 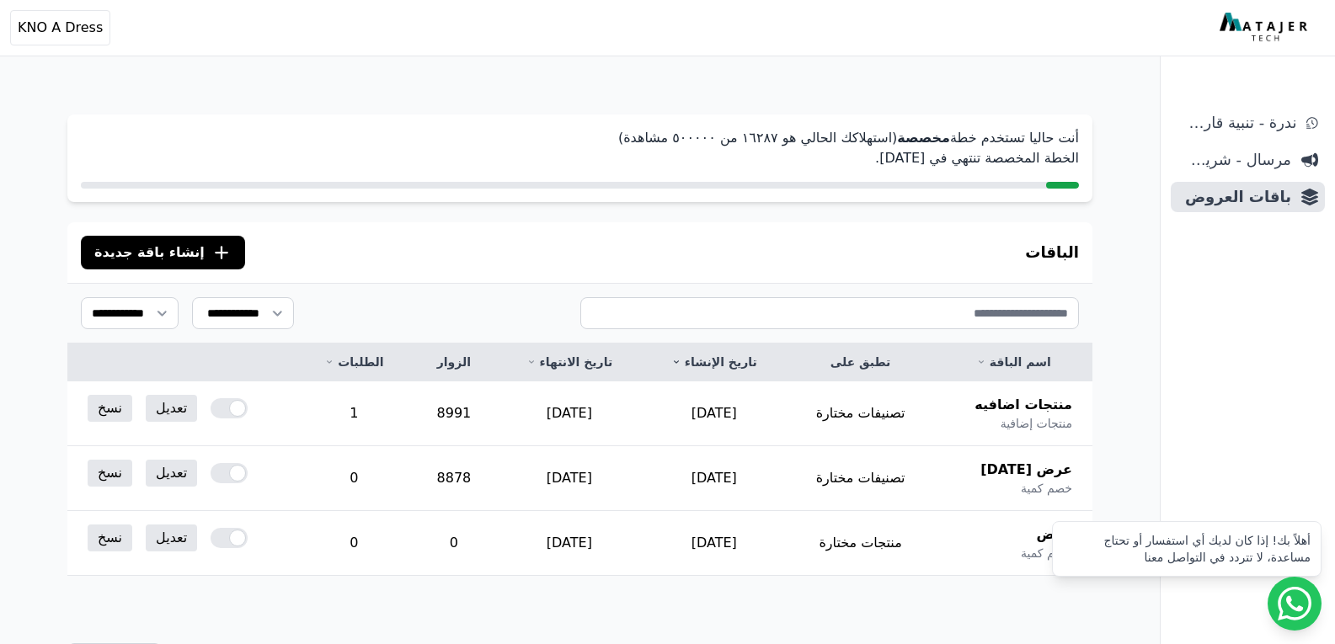 I want to click on span: عرض, so click(x=1054, y=535).